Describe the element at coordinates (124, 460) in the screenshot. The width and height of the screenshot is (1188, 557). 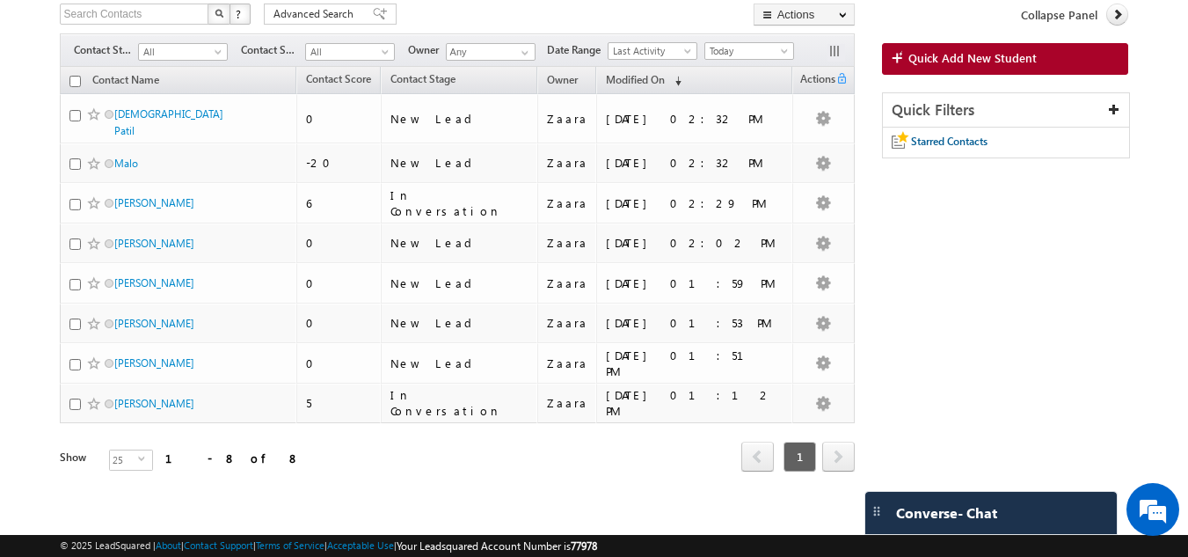
I see `span: 25` at that location.